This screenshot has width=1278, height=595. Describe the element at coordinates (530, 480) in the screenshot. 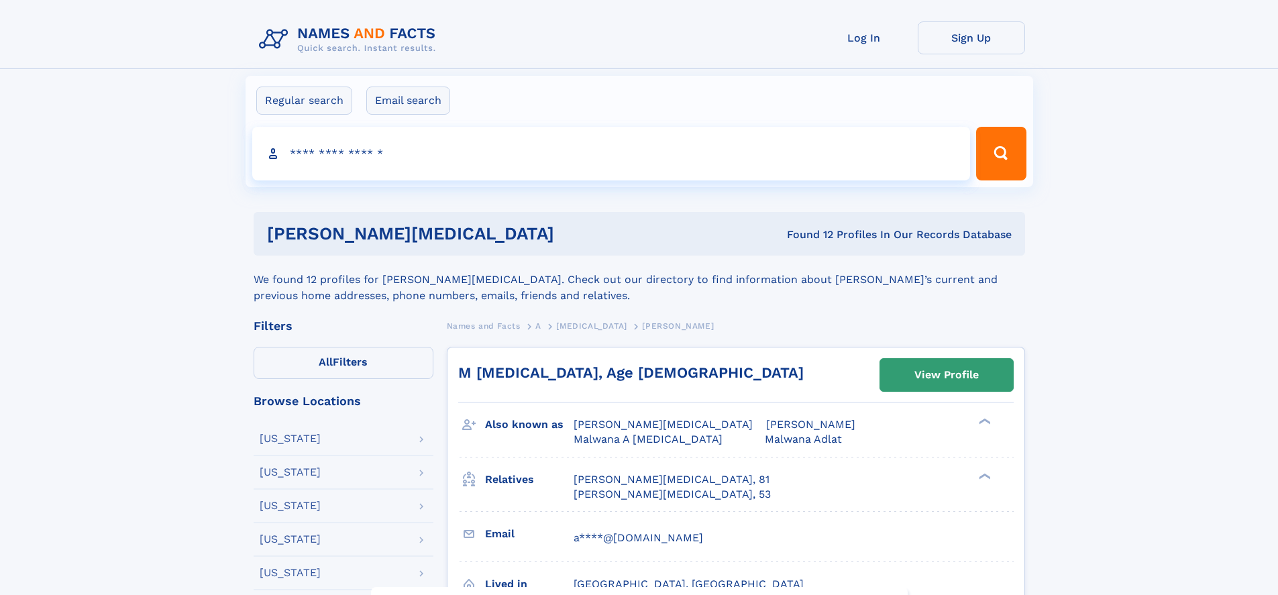

I see `h3: Relatives` at that location.